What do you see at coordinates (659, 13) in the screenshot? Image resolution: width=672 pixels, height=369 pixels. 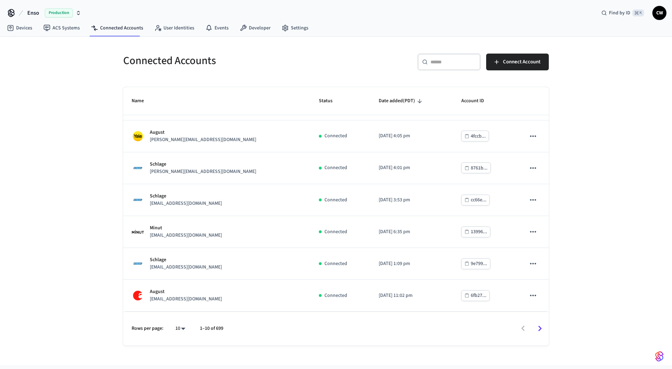 I see `button: CW` at bounding box center [659, 13].